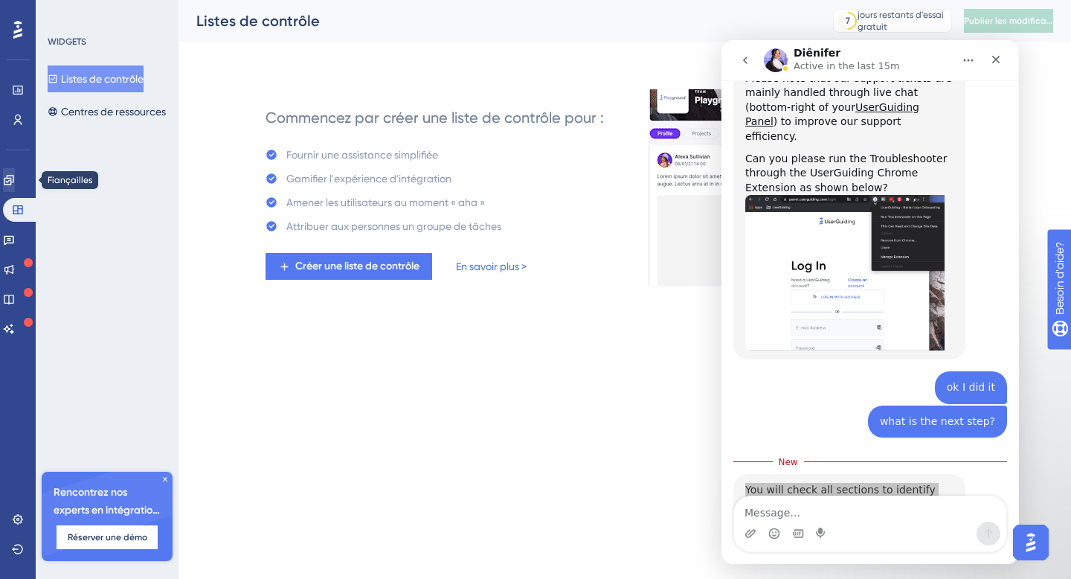 This screenshot has width=1071, height=579. Describe the element at coordinates (385, 202) in the screenshot. I see `font: Amener les utilisateurs au moment « aha »` at that location.